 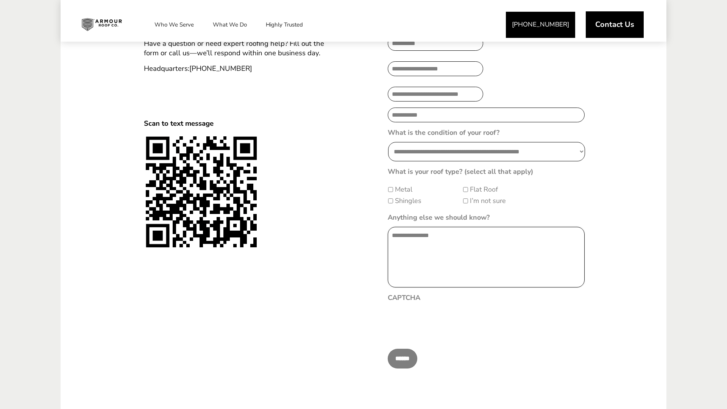 I want to click on a: What We Do, so click(x=230, y=25).